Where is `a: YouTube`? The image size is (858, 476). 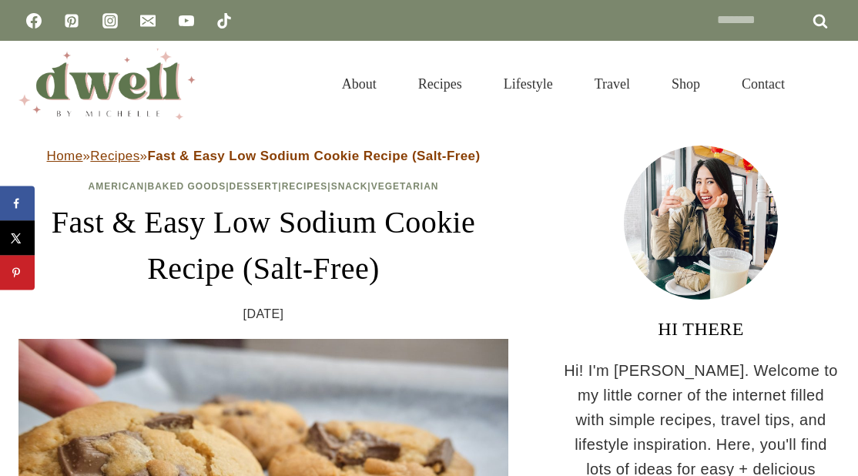
a: YouTube is located at coordinates (186, 21).